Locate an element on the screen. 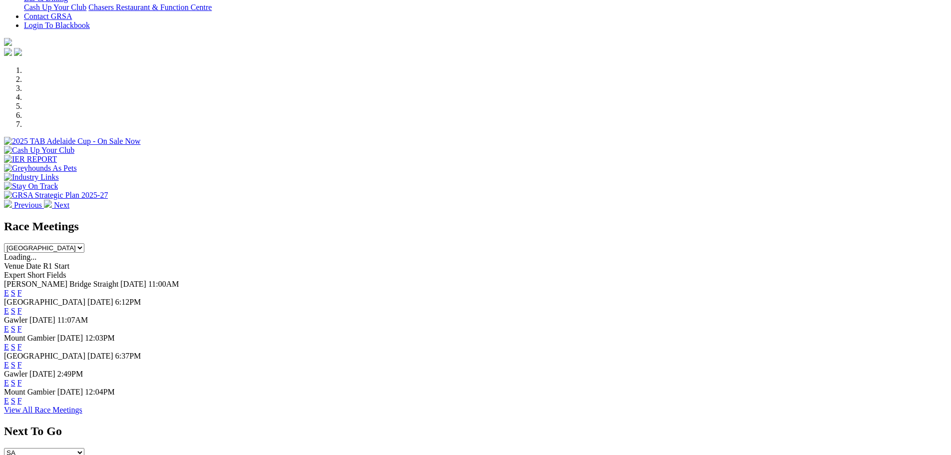 This screenshot has height=455, width=951. span: 11:07AM is located at coordinates (73, 319).